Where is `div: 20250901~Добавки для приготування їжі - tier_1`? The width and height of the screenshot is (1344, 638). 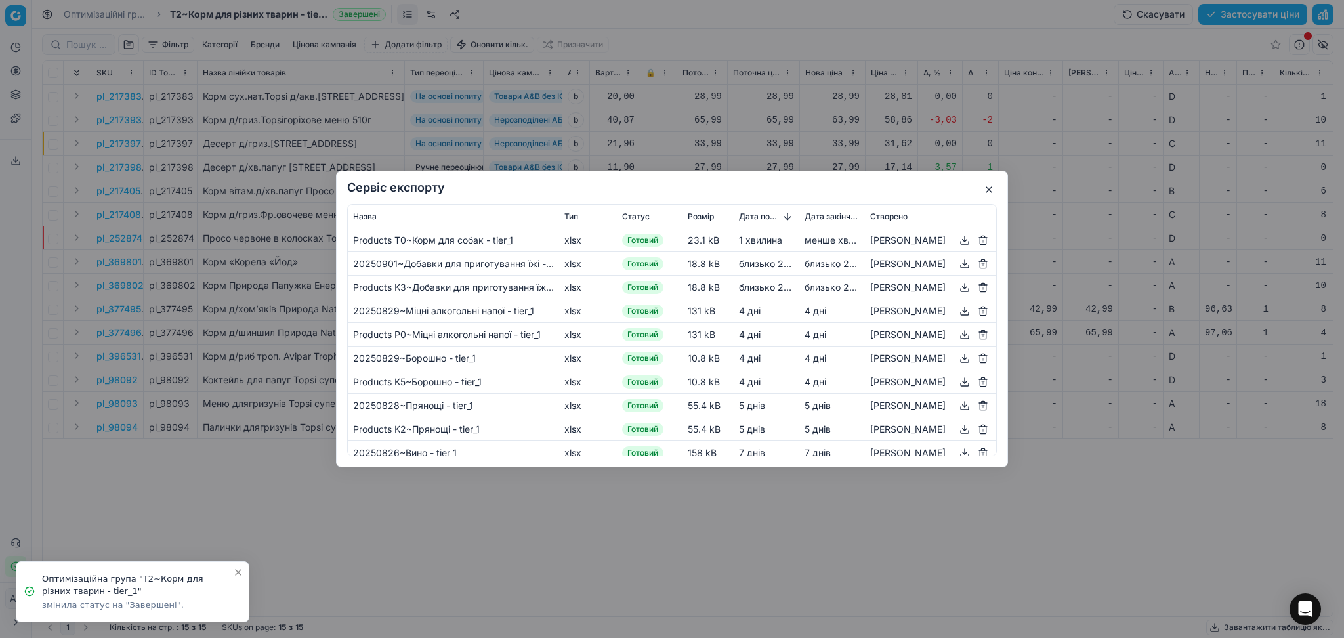
div: 20250901~Добавки для приготування їжі - tier_1 is located at coordinates (454, 264).